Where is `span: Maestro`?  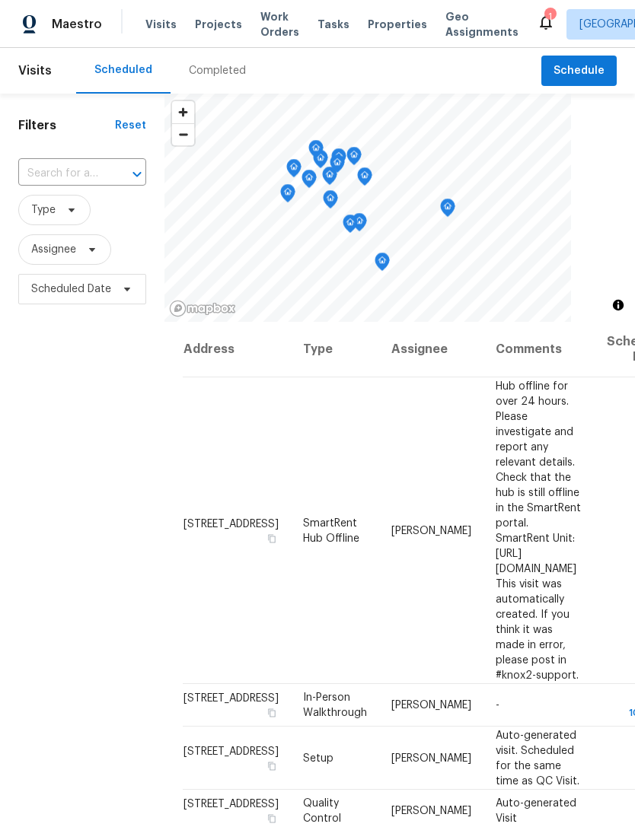 span: Maestro is located at coordinates (77, 24).